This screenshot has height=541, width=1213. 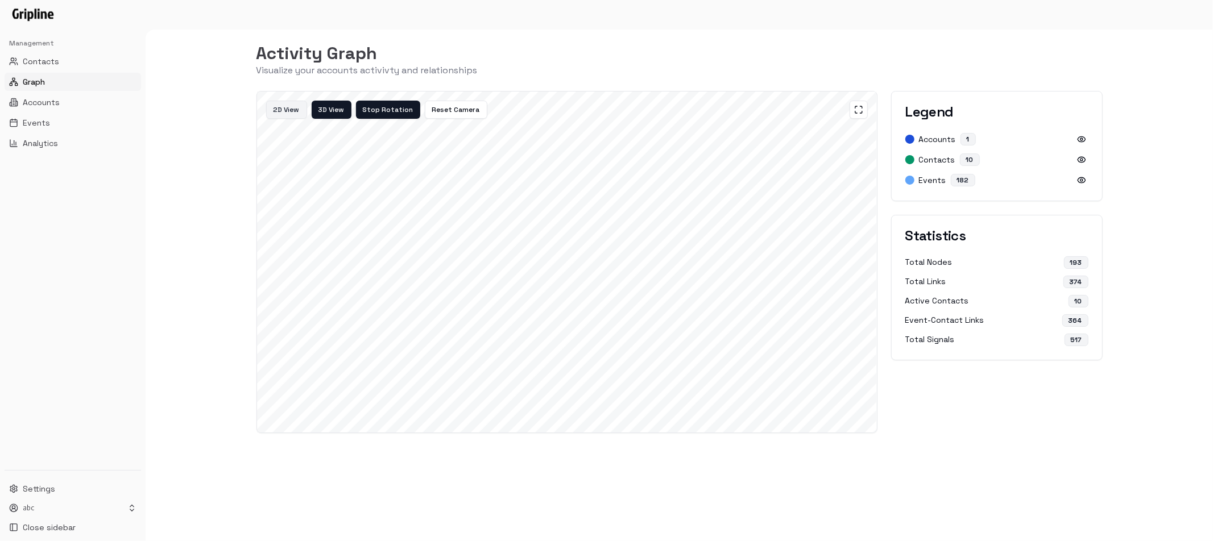 I want to click on button: Accounts, so click(x=73, y=102).